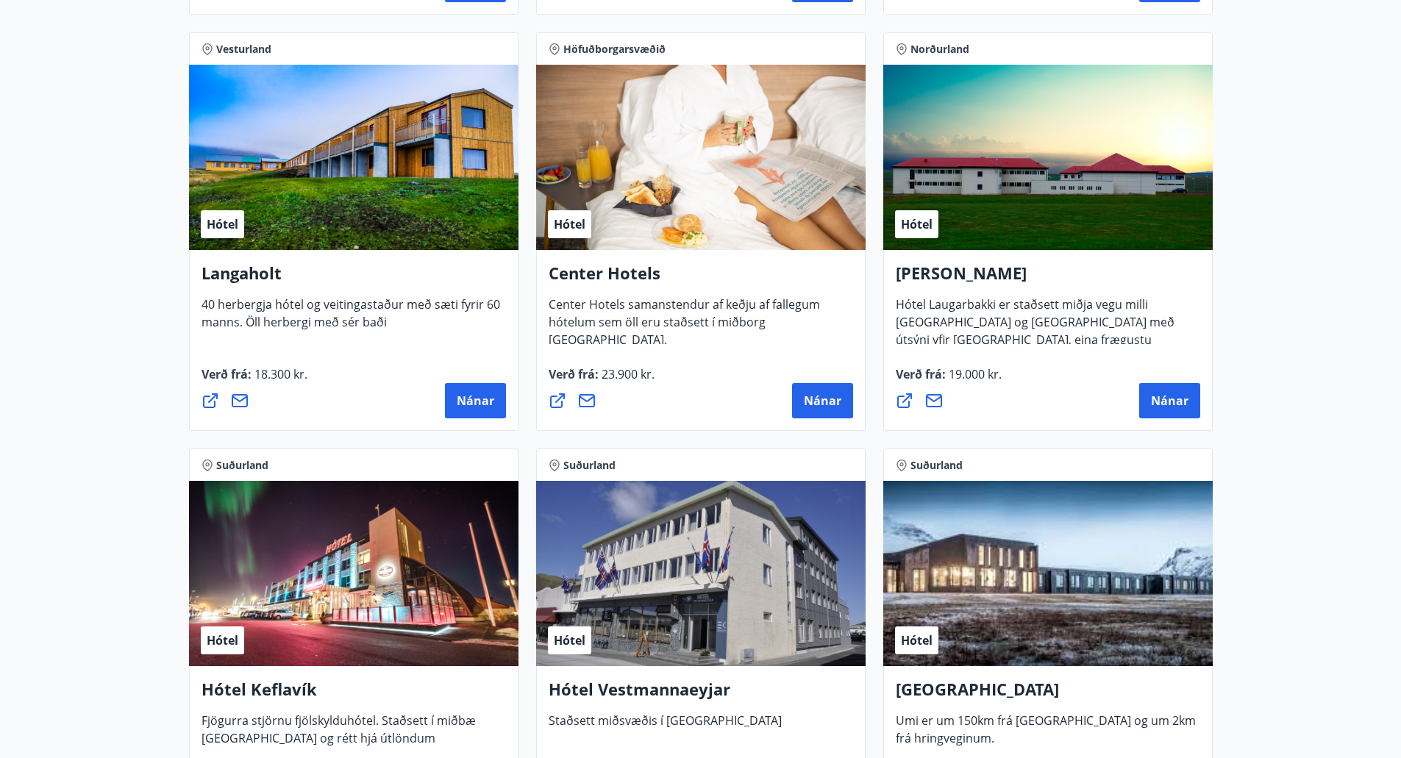 This screenshot has height=758, width=1401. Describe the element at coordinates (354, 695) in the screenshot. I see `h4: Hótel Keflavík` at that location.